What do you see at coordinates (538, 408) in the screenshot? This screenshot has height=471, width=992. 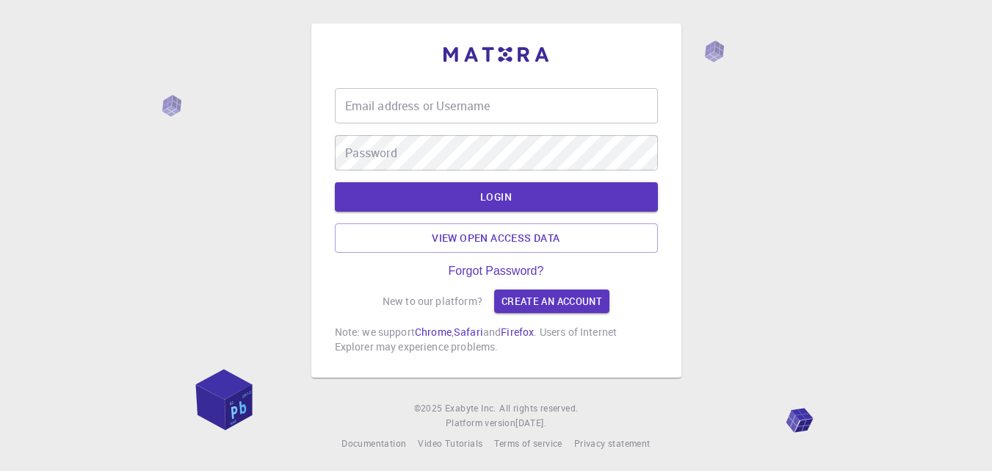 I see `span: All rights reserved.` at bounding box center [538, 408].